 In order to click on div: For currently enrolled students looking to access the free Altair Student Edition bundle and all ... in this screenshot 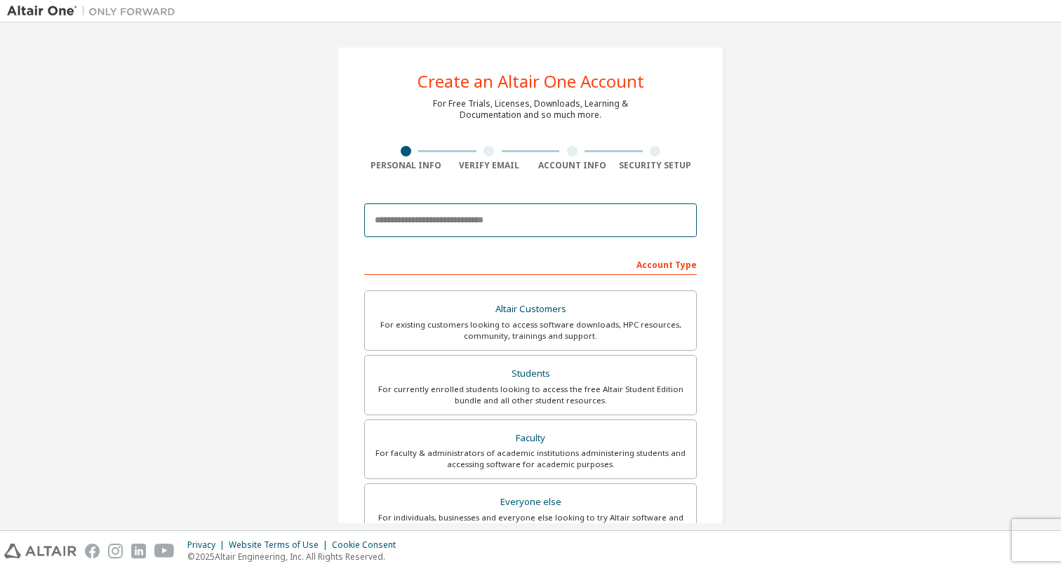, I will do `click(530, 395)`.